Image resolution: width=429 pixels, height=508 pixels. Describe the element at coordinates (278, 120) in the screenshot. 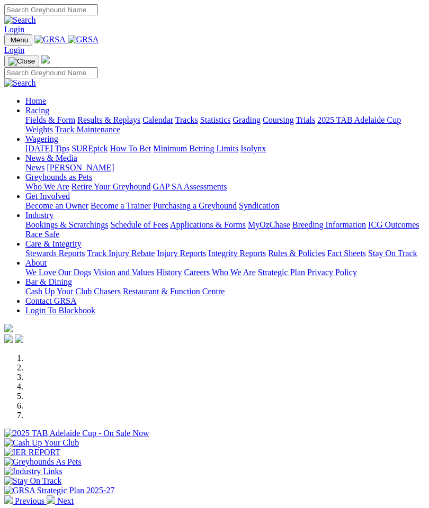

I see `a: Coursing` at that location.